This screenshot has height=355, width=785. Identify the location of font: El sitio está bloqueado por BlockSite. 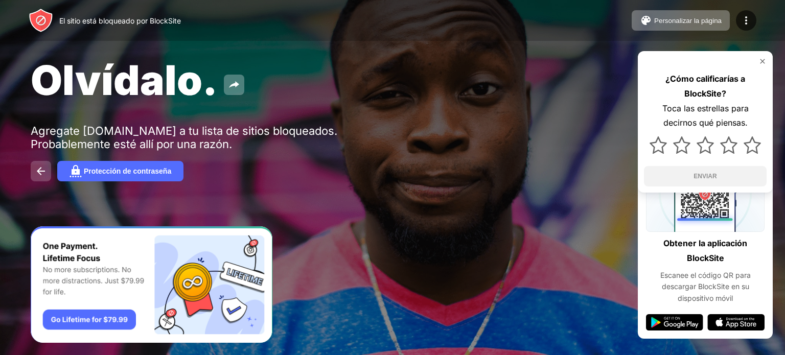
(120, 20).